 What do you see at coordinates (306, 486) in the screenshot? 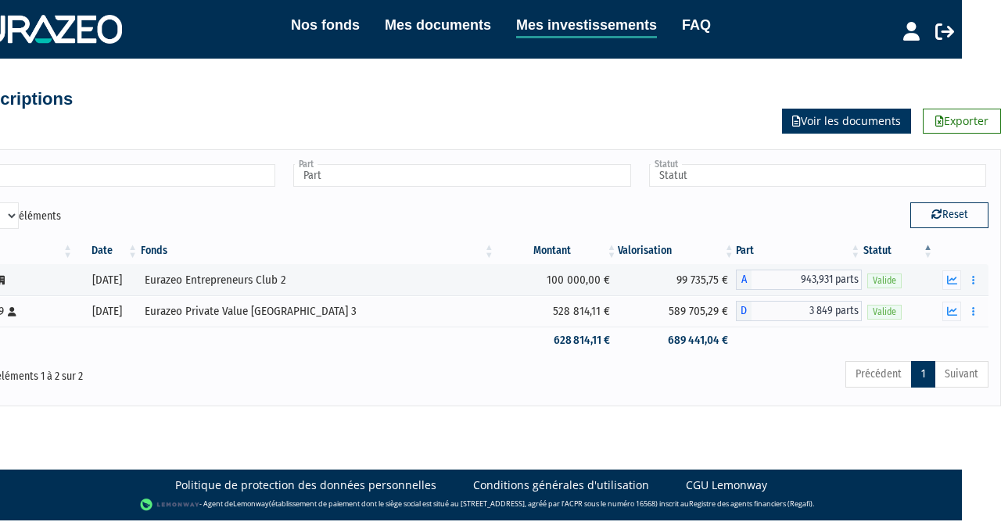
I see `a: Politique de protection des données personnelles` at bounding box center [306, 486].